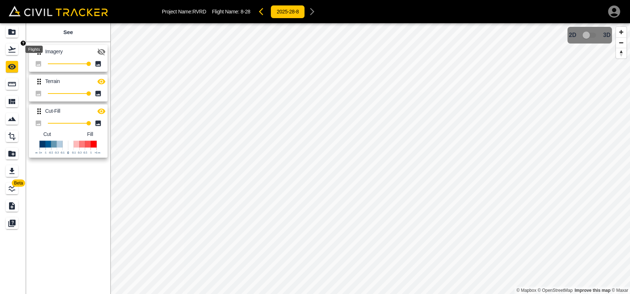 The height and width of the screenshot is (294, 630). Describe the element at coordinates (370, 158) in the screenshot. I see `canvas: Map` at that location.